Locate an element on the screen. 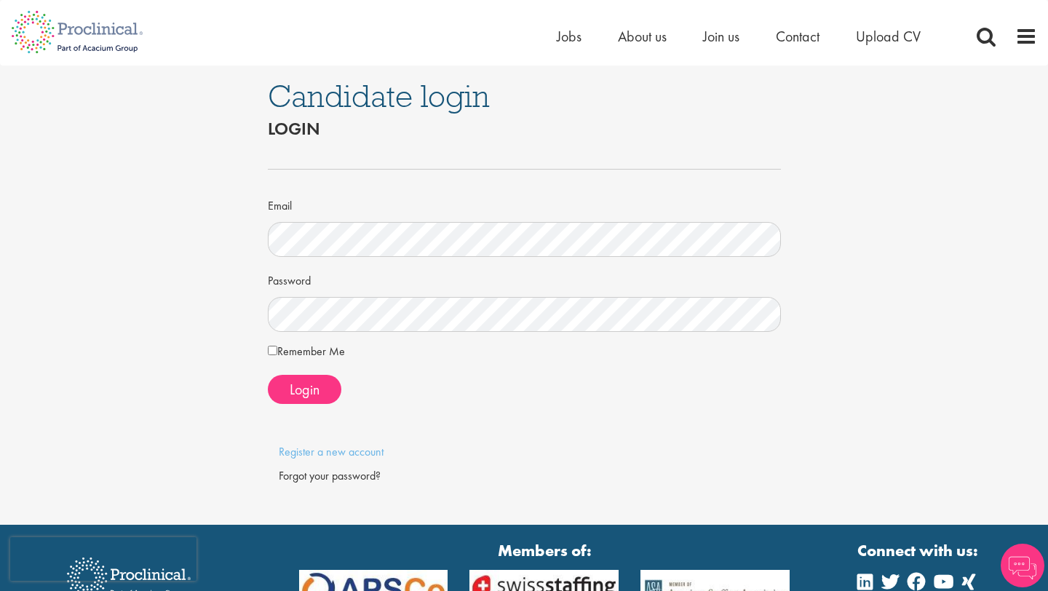 This screenshot has height=591, width=1048. span: Join us is located at coordinates (721, 36).